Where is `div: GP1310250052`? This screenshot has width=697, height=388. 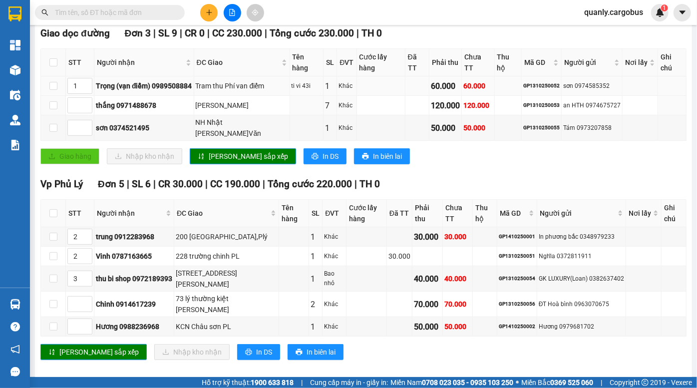
div: GP1310250052 is located at coordinates (541, 86).